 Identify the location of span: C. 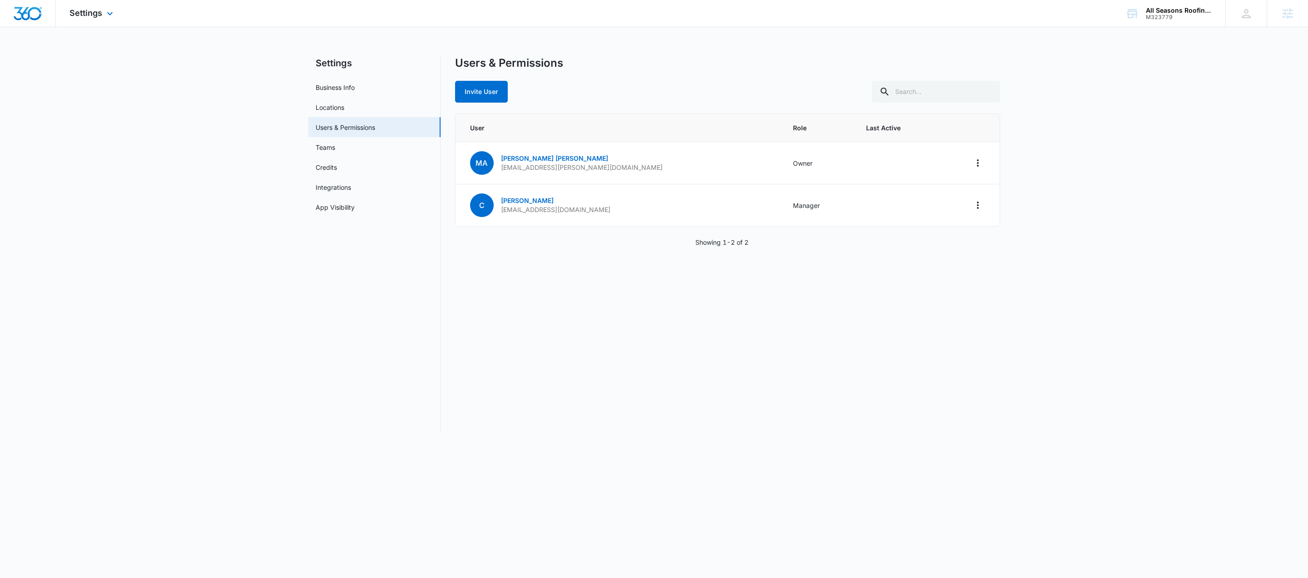
(482, 205).